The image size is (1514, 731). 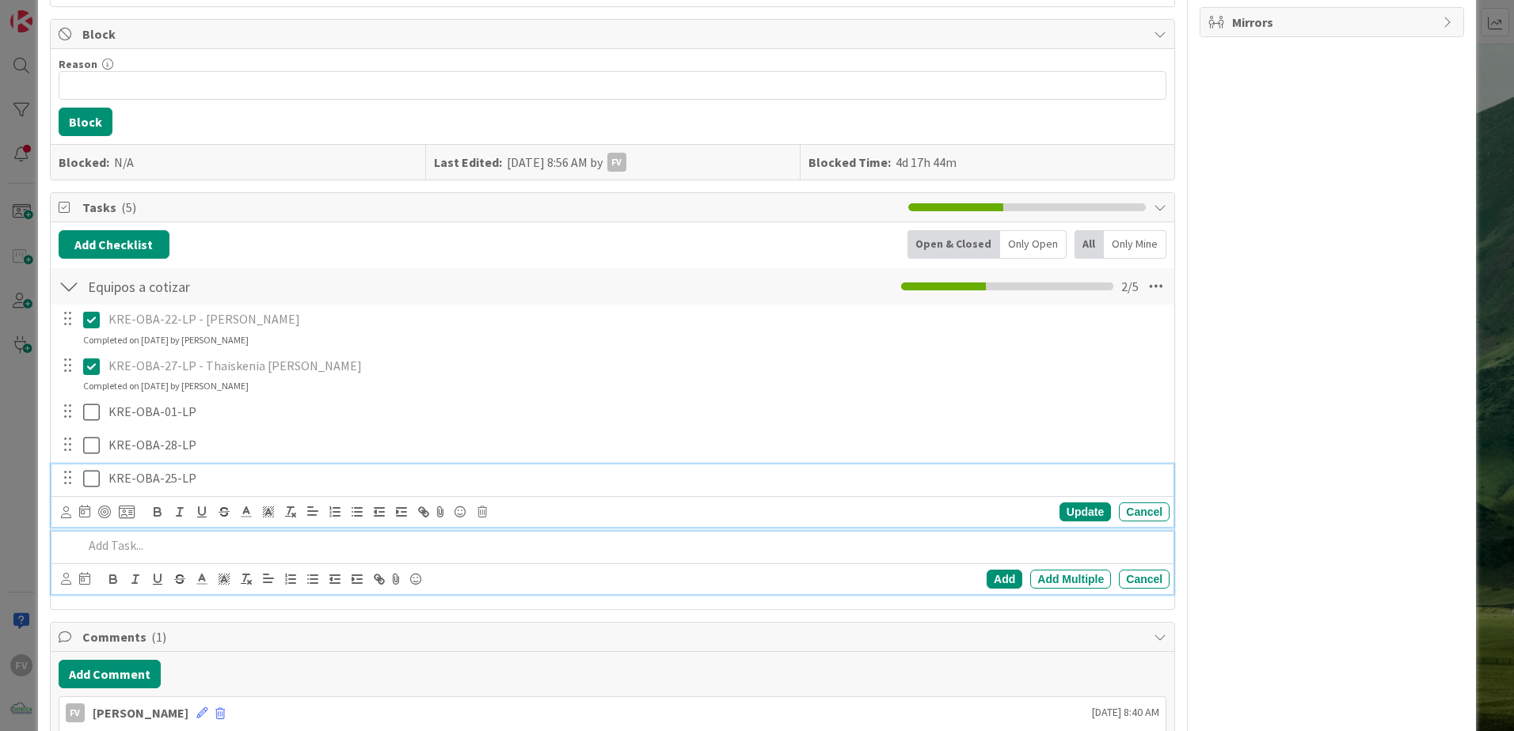 I want to click on span: Tasks, so click(x=491, y=207).